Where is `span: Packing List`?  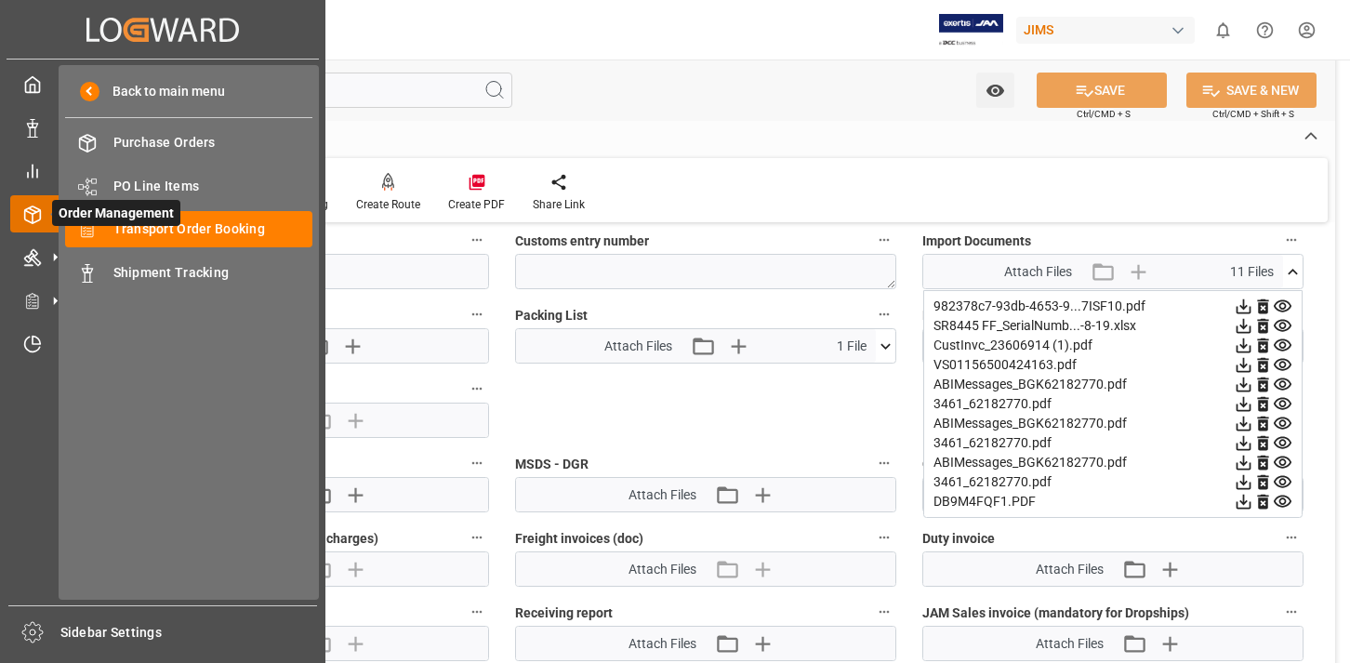
span: Packing List is located at coordinates (551, 315).